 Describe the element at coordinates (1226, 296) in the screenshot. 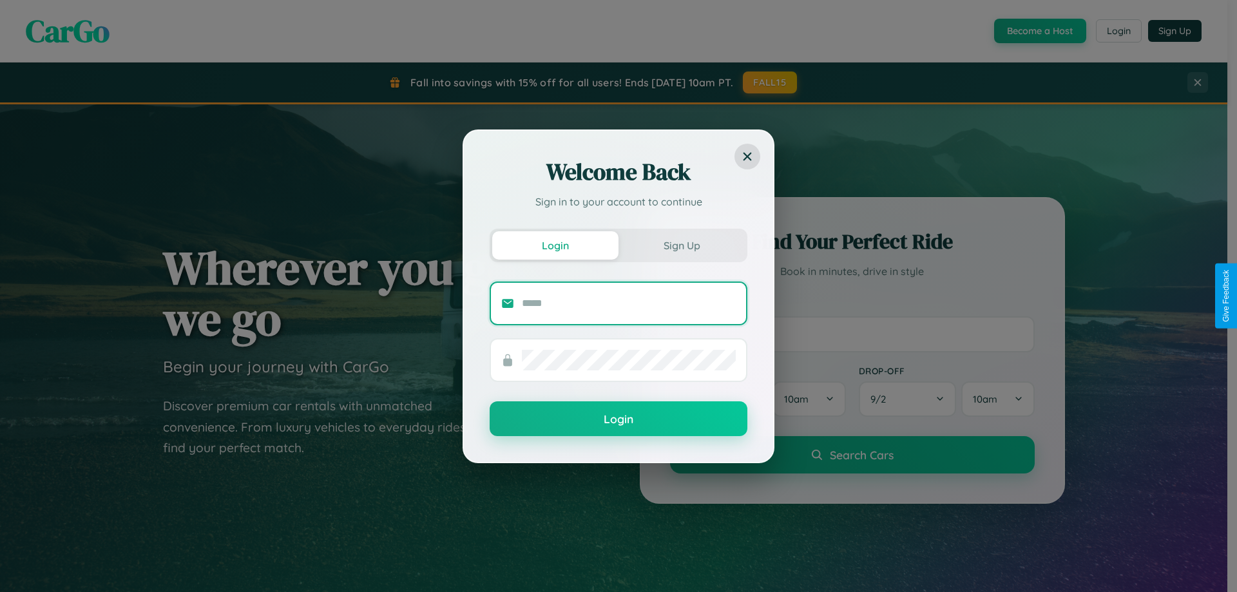

I see `div: Give Feedback` at that location.